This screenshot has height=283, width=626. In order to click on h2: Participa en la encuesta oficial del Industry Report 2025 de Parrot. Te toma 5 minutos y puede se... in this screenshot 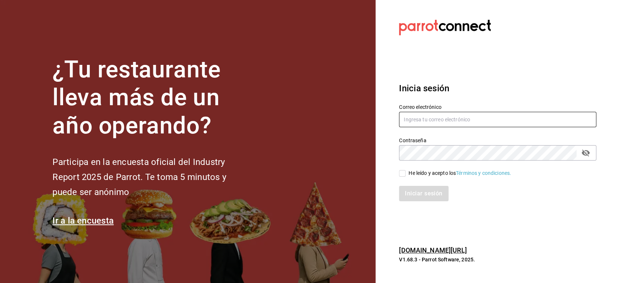, I will do `click(152, 177)`.